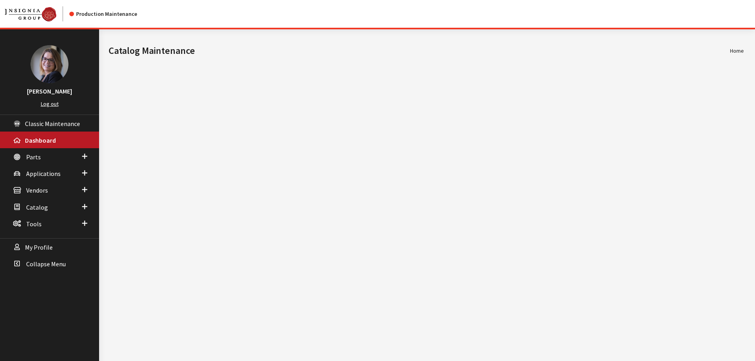  What do you see at coordinates (33, 157) in the screenshot?
I see `span: Parts` at bounding box center [33, 157].